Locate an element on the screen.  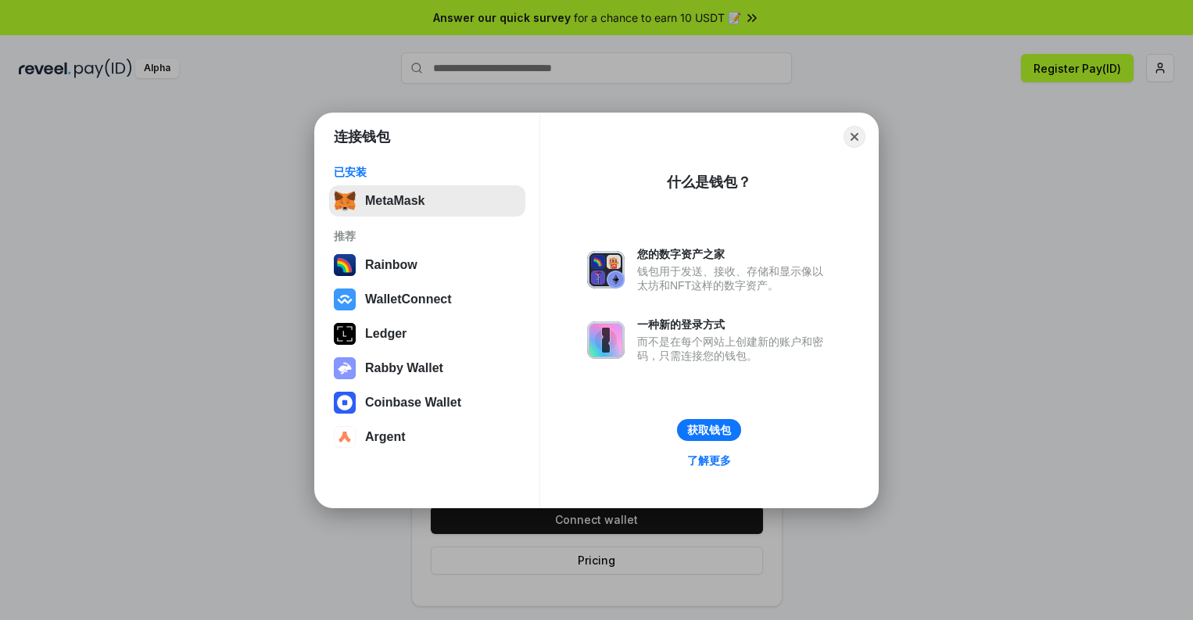
div: 获取钱包 is located at coordinates (709, 430).